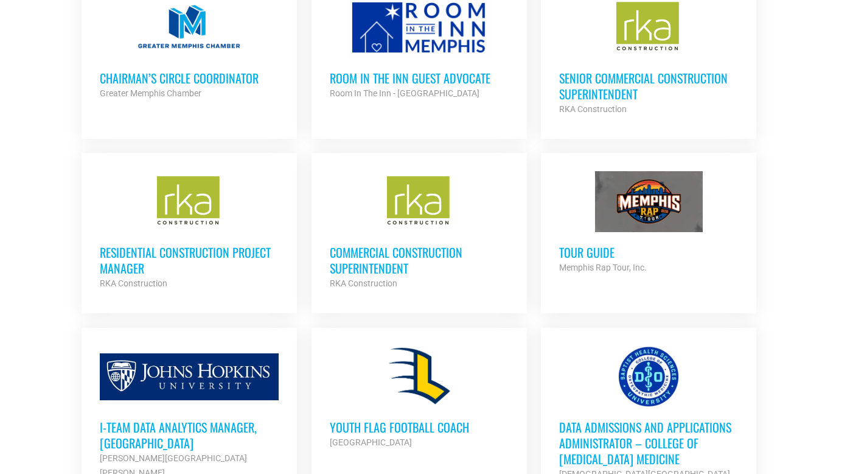  I want to click on strong: Memphis Rap Tour, Inc., so click(603, 267).